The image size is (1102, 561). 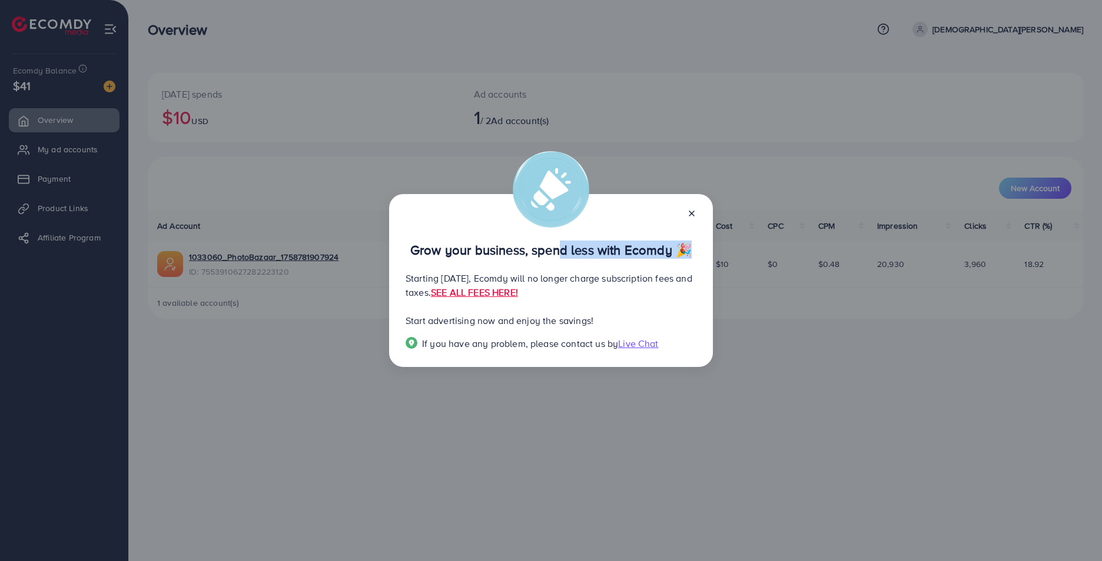 I want to click on a: SEE ALL FEES HERE!, so click(x=474, y=292).